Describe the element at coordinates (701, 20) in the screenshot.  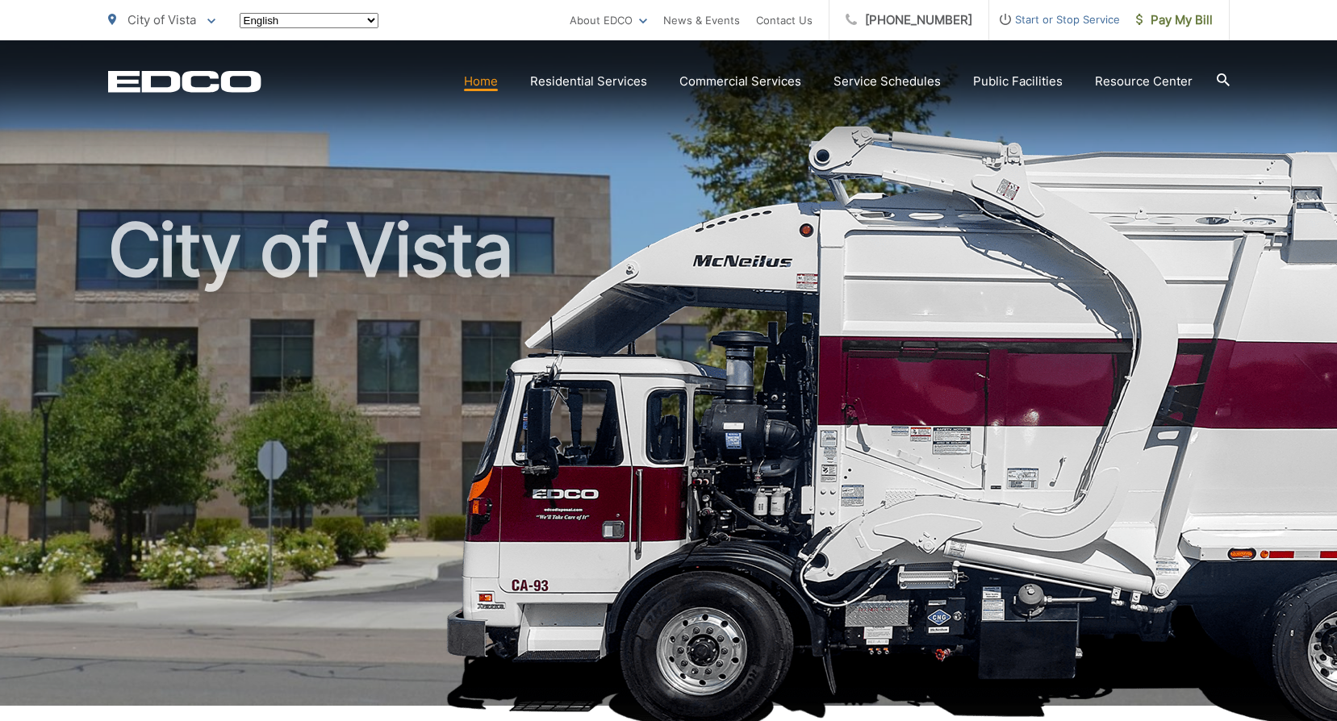
I see `a: News & Events` at that location.